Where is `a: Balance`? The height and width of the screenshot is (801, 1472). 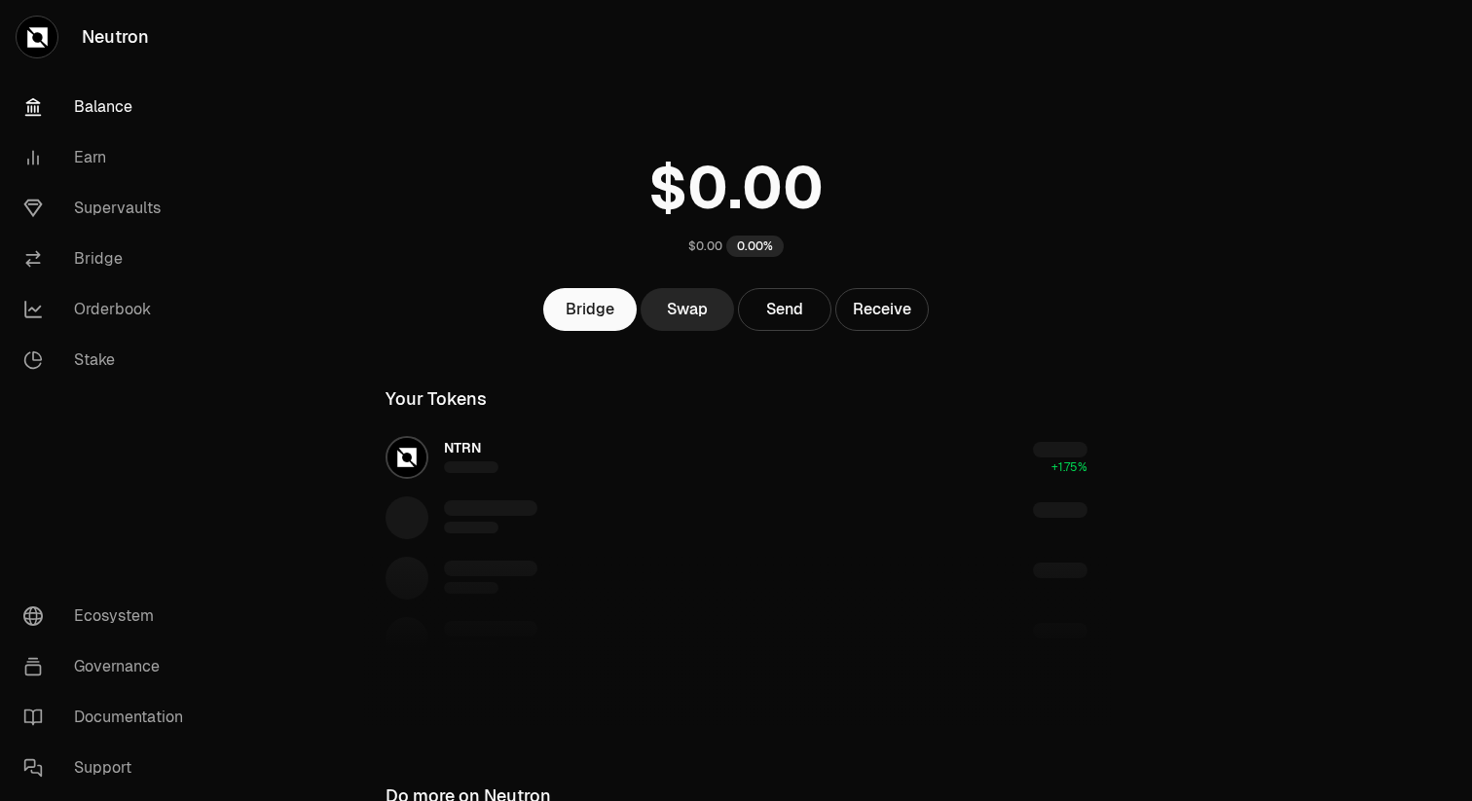 a: Balance is located at coordinates (109, 107).